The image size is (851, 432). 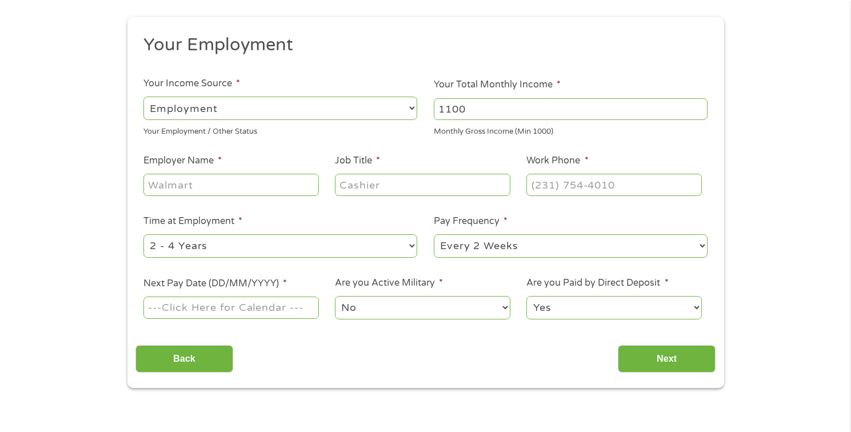 What do you see at coordinates (421, 45) in the screenshot?
I see `h2: Your Employment` at bounding box center [421, 45].